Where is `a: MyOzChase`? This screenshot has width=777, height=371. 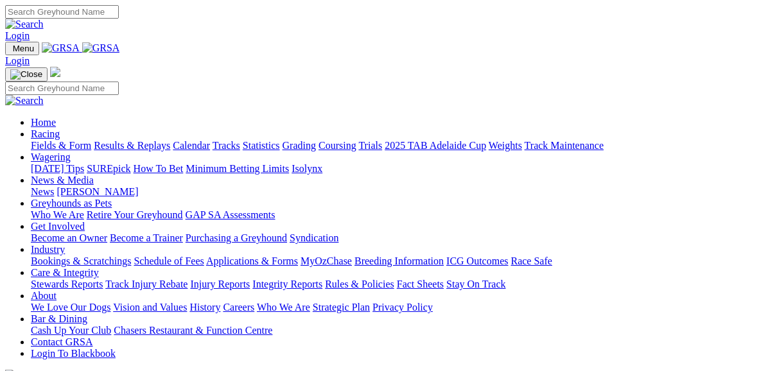
a: MyOzChase is located at coordinates (326, 261).